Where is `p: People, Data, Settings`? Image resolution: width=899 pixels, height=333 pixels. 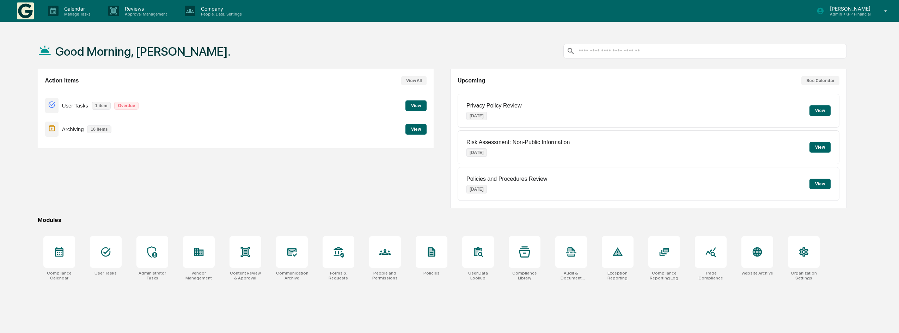
p: People, Data, Settings is located at coordinates (220, 14).